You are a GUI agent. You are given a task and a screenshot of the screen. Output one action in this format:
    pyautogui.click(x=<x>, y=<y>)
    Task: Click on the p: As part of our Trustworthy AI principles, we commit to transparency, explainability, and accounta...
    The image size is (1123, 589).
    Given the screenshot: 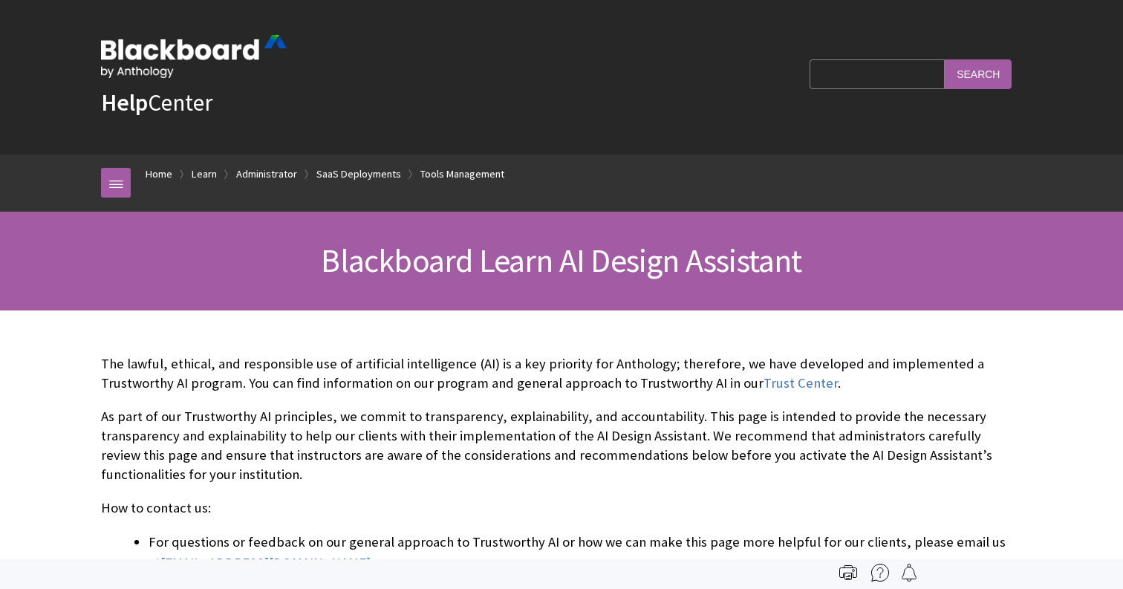 What is the action you would take?
    pyautogui.click(x=561, y=445)
    